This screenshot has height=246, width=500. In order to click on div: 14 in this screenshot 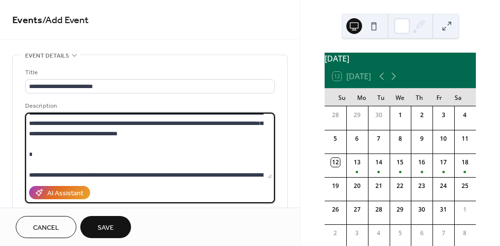, I will do `click(379, 162)`.